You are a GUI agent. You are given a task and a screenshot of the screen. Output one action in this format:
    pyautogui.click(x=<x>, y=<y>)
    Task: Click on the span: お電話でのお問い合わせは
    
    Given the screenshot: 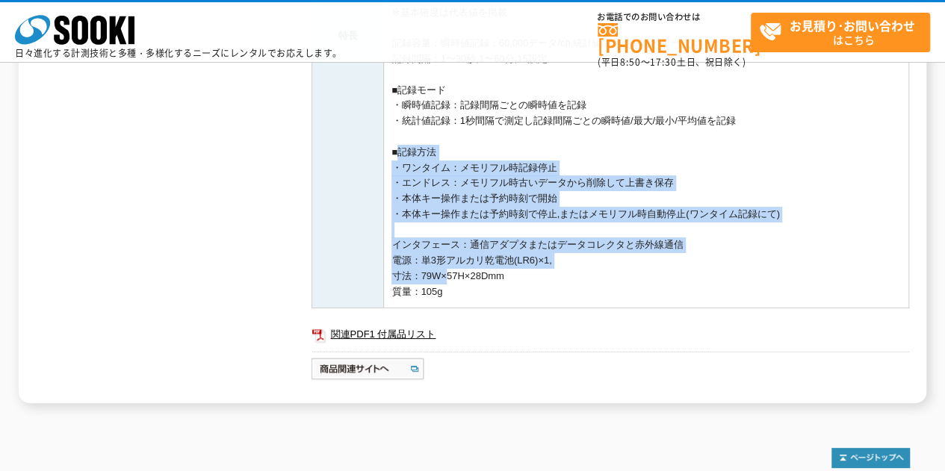 What is the action you would take?
    pyautogui.click(x=674, y=17)
    